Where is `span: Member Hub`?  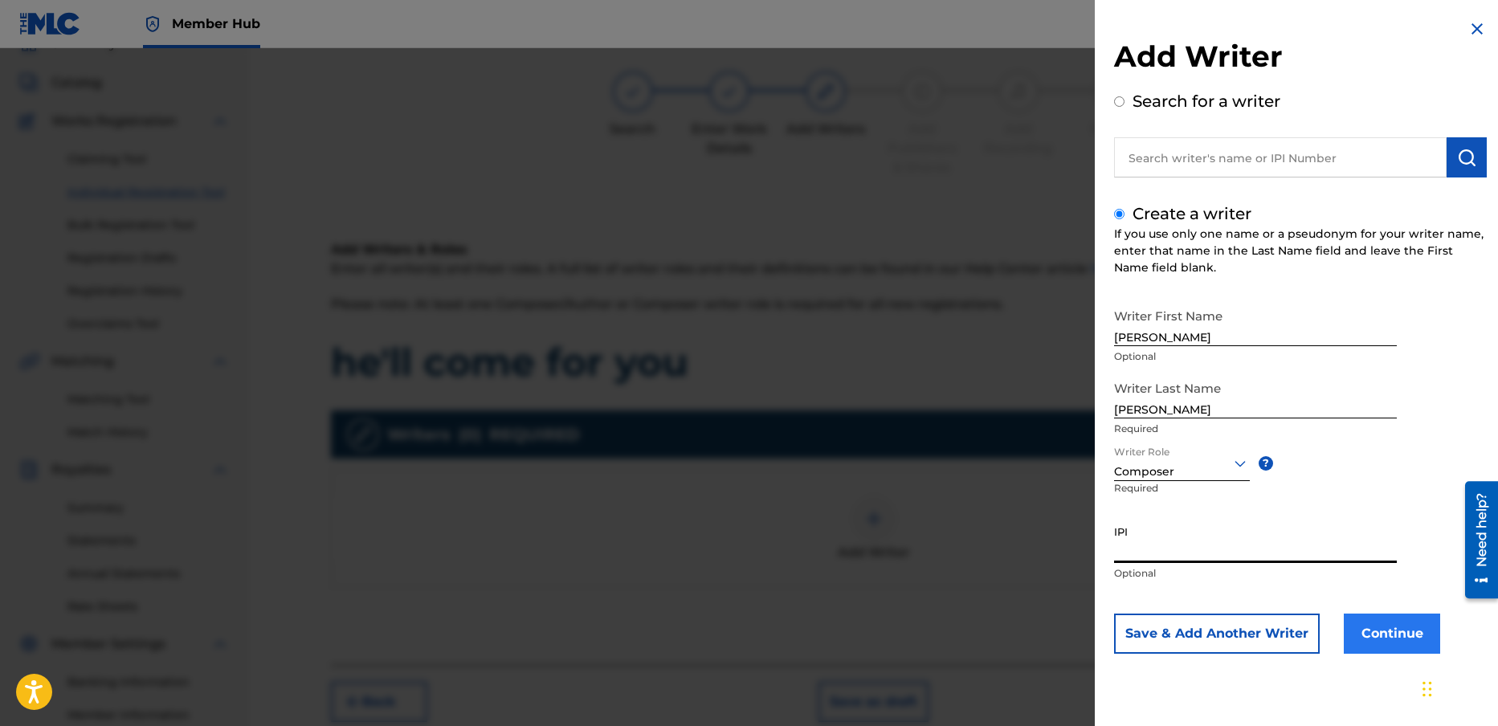
span: Member Hub is located at coordinates (216, 23).